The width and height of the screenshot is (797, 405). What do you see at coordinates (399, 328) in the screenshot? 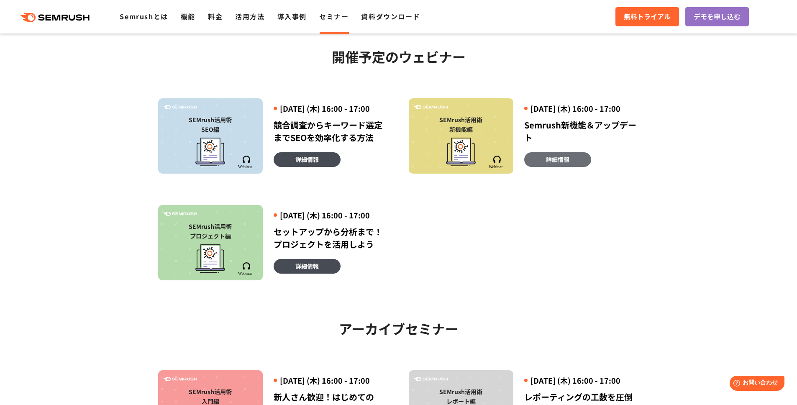
I see `h2: アーカイブセミナー` at bounding box center [399, 328].